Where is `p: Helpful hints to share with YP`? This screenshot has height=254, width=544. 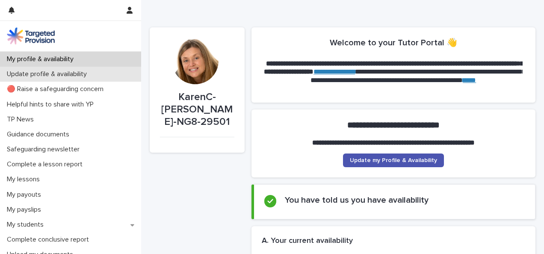 p: Helpful hints to share with YP is located at coordinates (52, 104).